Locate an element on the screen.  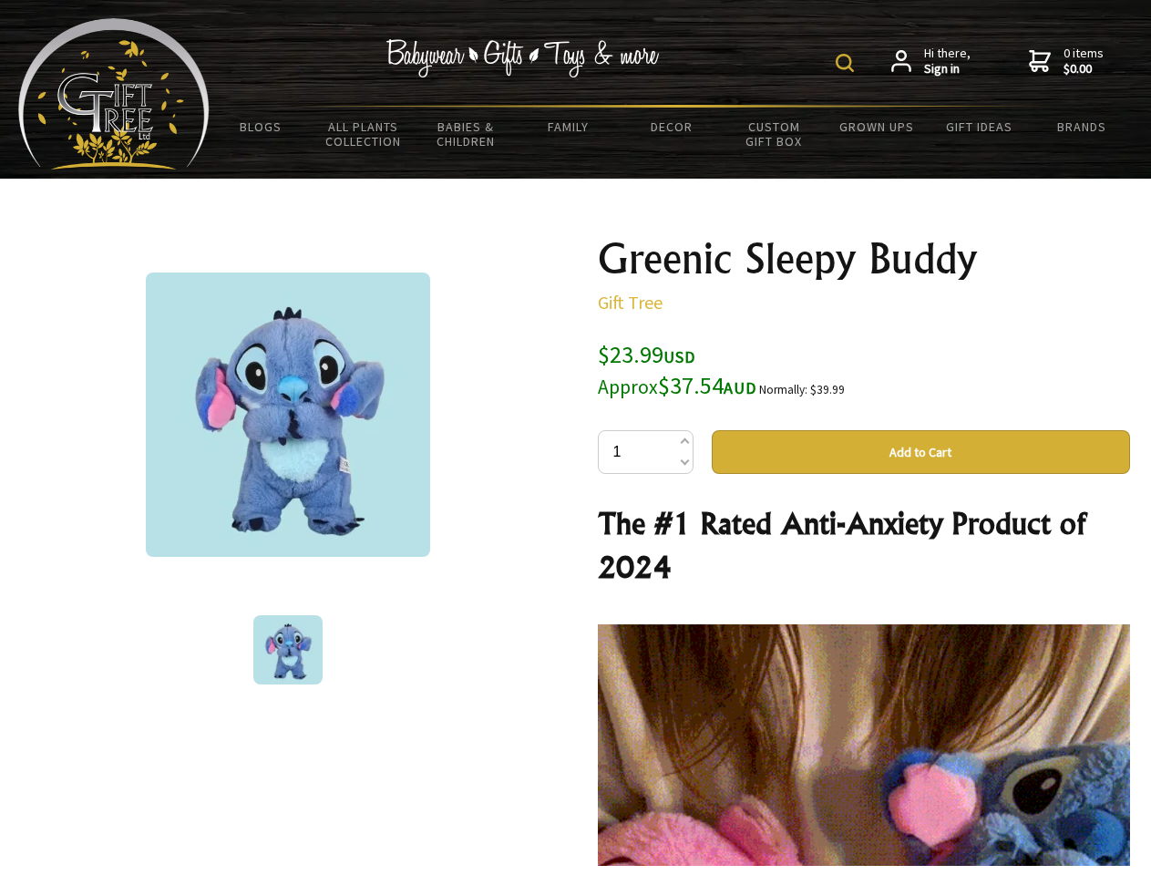
a: All Plants Collection is located at coordinates (364, 134).